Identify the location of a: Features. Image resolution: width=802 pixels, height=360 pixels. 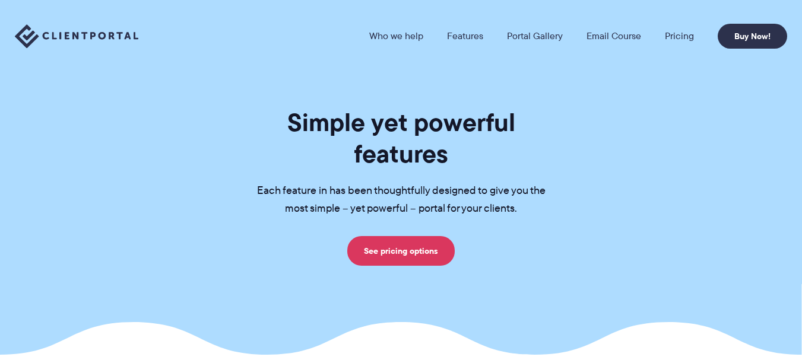
(465, 36).